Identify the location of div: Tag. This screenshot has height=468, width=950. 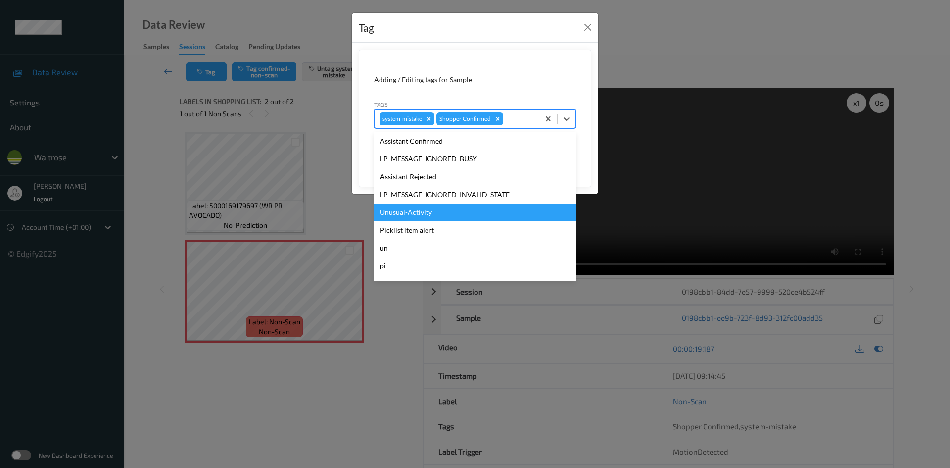
(366, 28).